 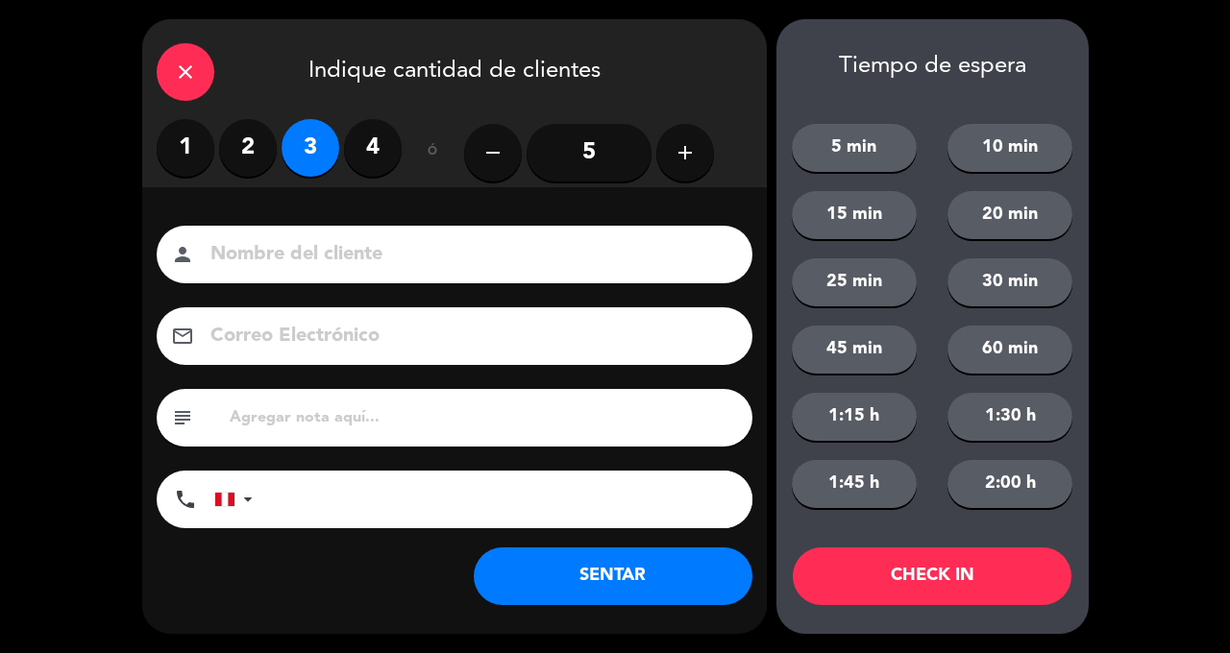 What do you see at coordinates (1010, 215) in the screenshot?
I see `button: 20 min` at bounding box center [1010, 215].